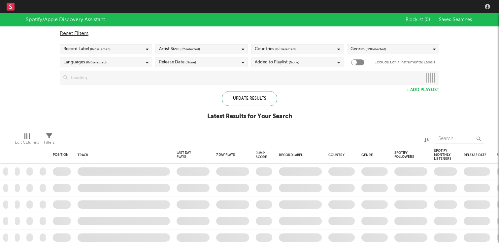  Describe the element at coordinates (459, 139) in the screenshot. I see `input: Search...` at that location.